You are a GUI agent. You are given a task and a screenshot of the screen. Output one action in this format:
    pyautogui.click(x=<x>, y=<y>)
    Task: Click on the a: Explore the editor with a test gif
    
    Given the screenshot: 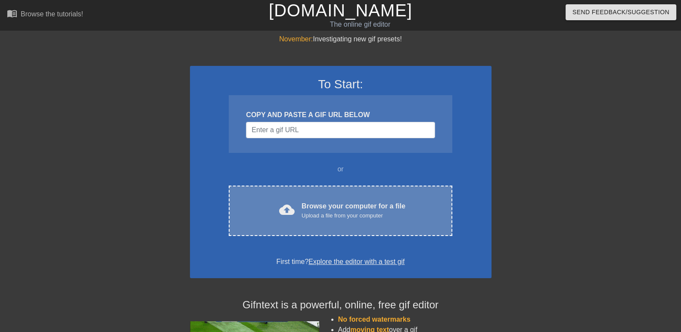 What is the action you would take?
    pyautogui.click(x=356, y=261)
    